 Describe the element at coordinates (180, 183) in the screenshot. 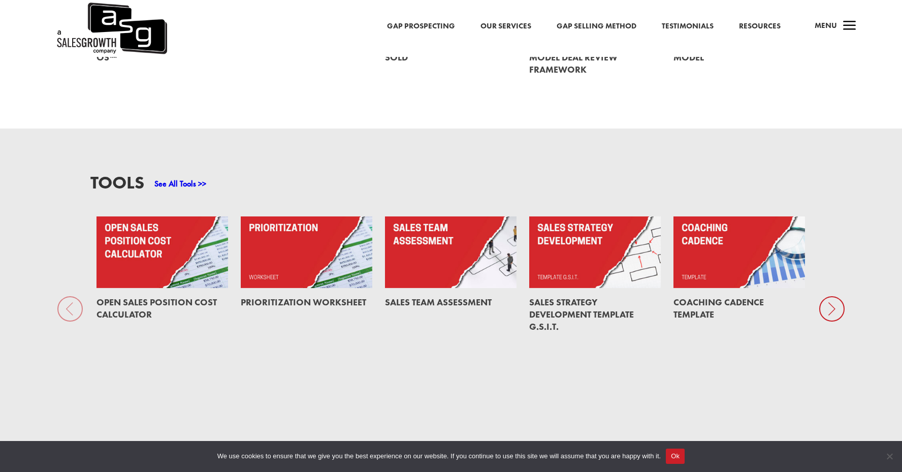

I see `a: See All Tools >>` at that location.